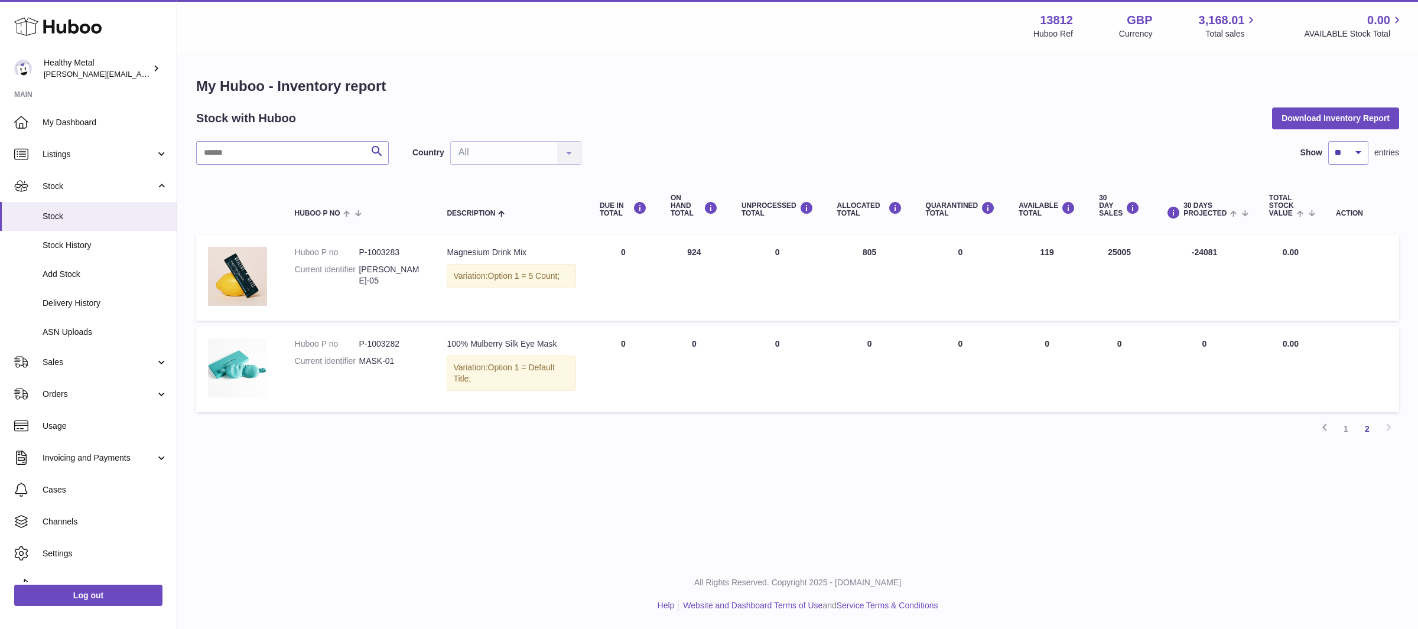 The image size is (1418, 629). I want to click on span: Channels, so click(105, 522).